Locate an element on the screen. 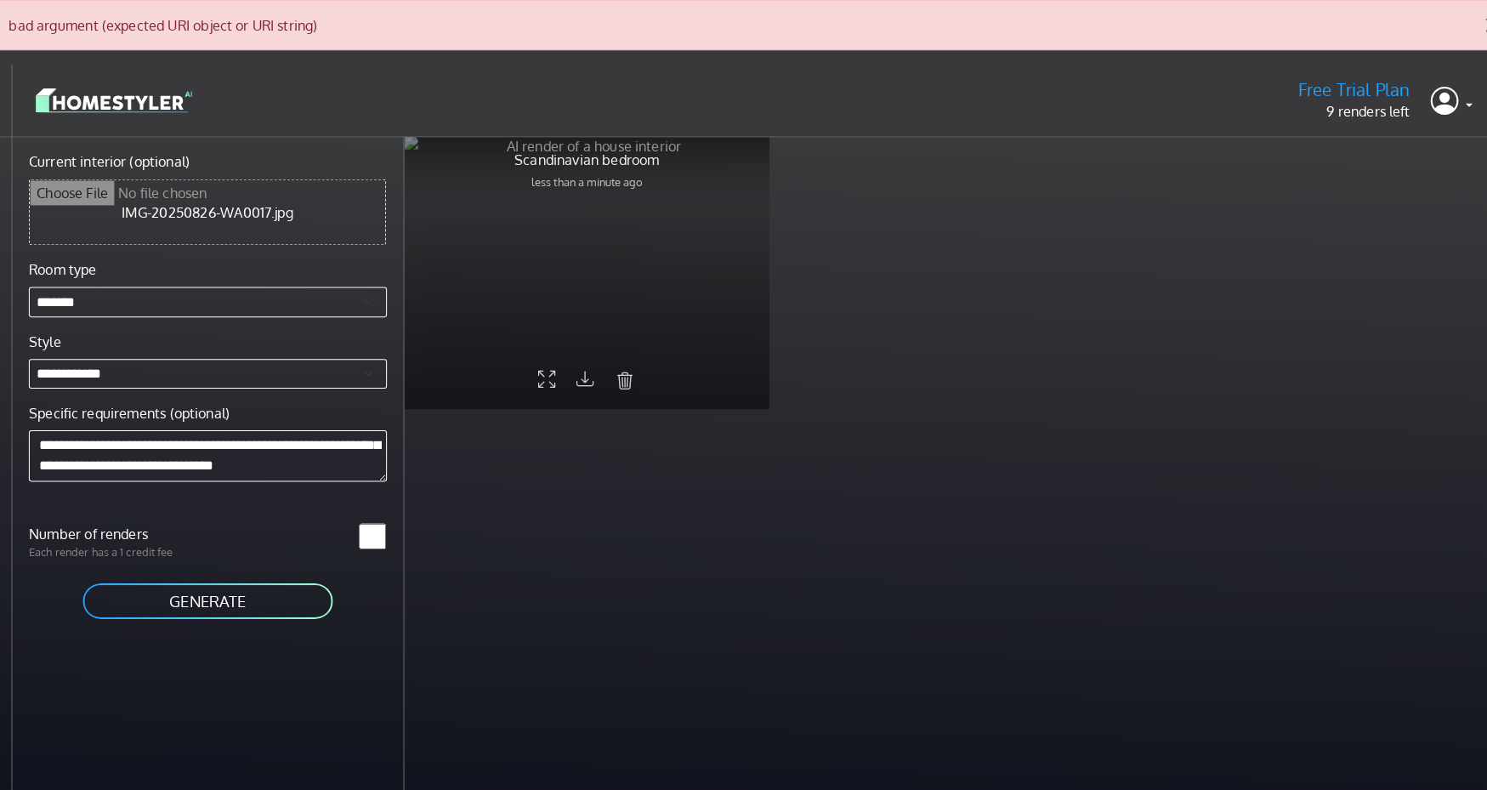 The height and width of the screenshot is (790, 1487). p: Each render has a 1 credit fee is located at coordinates (116, 540).